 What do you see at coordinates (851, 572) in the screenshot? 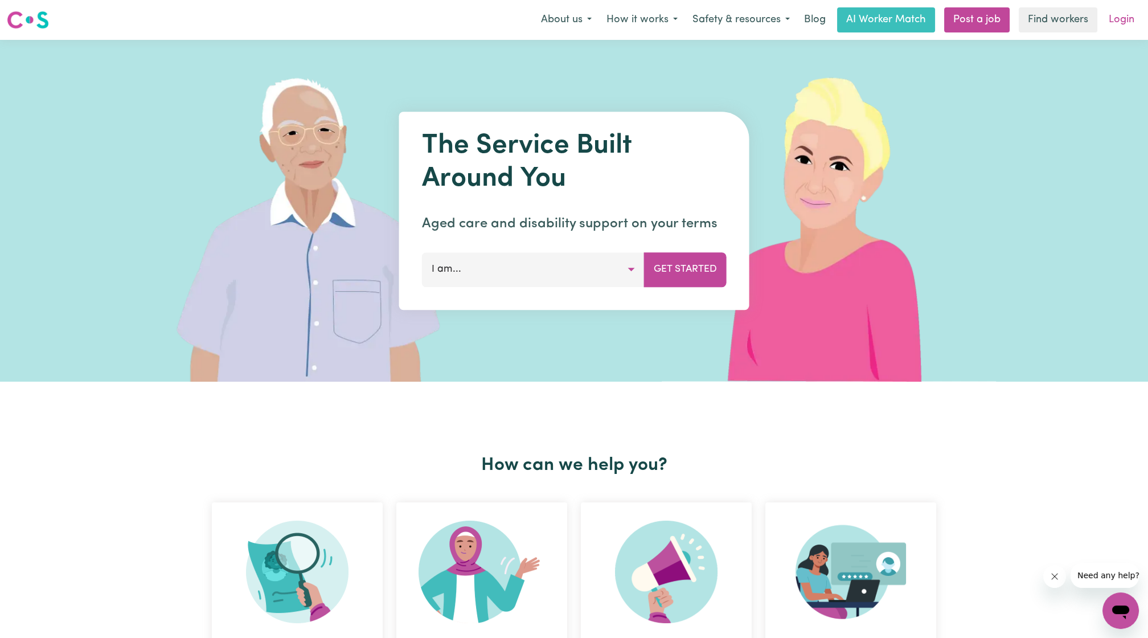
I see `img: Provider` at bounding box center [851, 572].